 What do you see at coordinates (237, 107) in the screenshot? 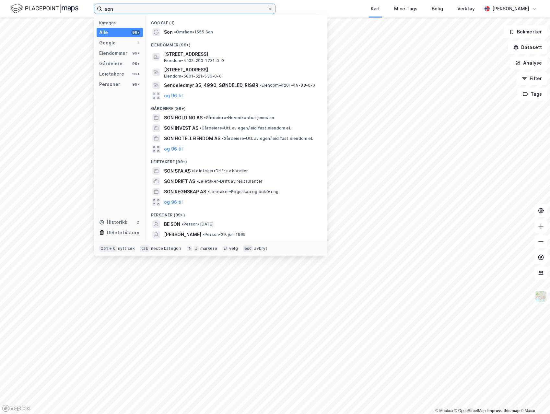
I see `div: Gårdeiere (99+)` at bounding box center [237, 107].